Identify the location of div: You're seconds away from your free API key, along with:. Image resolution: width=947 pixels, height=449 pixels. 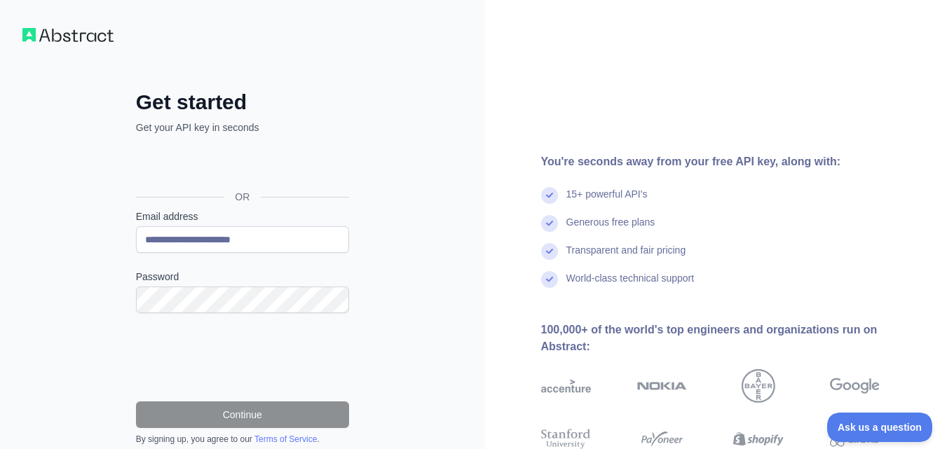
(733, 162).